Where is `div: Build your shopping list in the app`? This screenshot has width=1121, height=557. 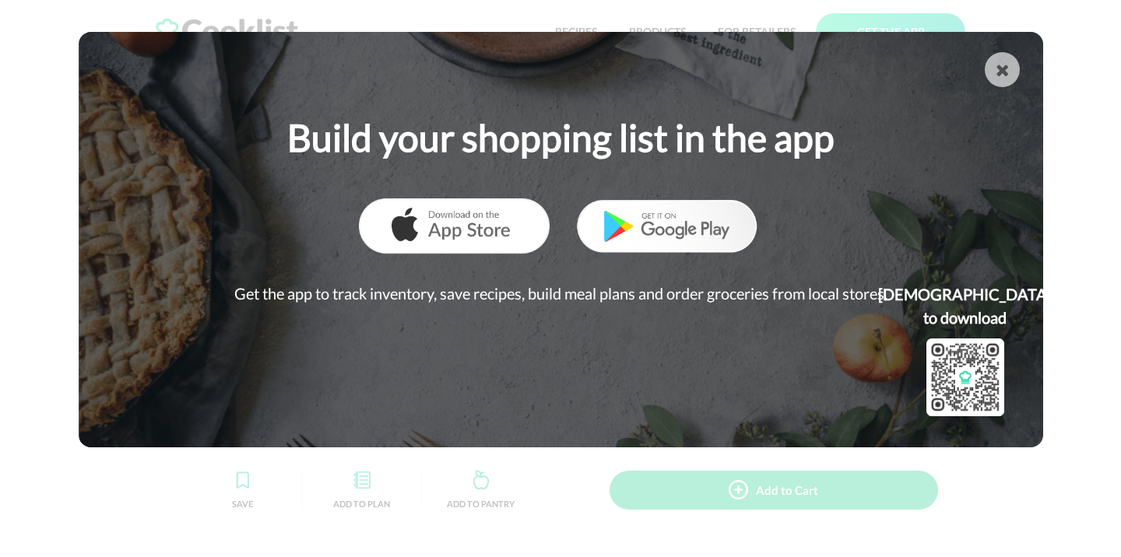
div: Build your shopping list in the app is located at coordinates (561, 137).